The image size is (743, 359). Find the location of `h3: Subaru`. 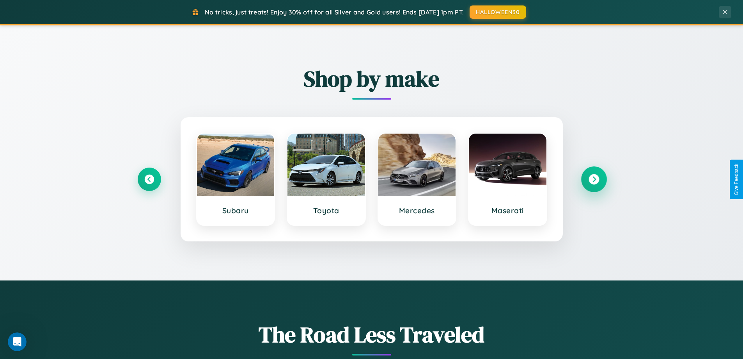

h3: Subaru is located at coordinates (236, 210).